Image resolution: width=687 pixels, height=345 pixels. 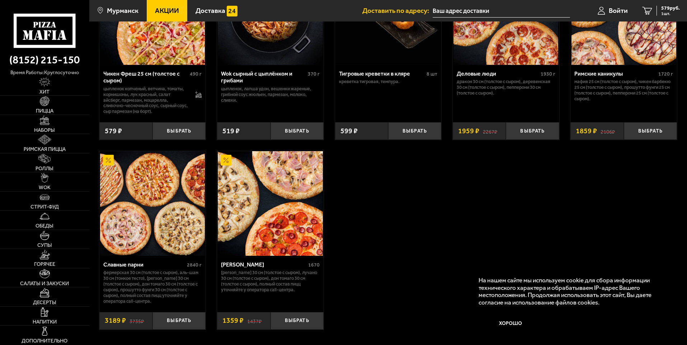 I want to click on span: Хит, so click(x=44, y=92).